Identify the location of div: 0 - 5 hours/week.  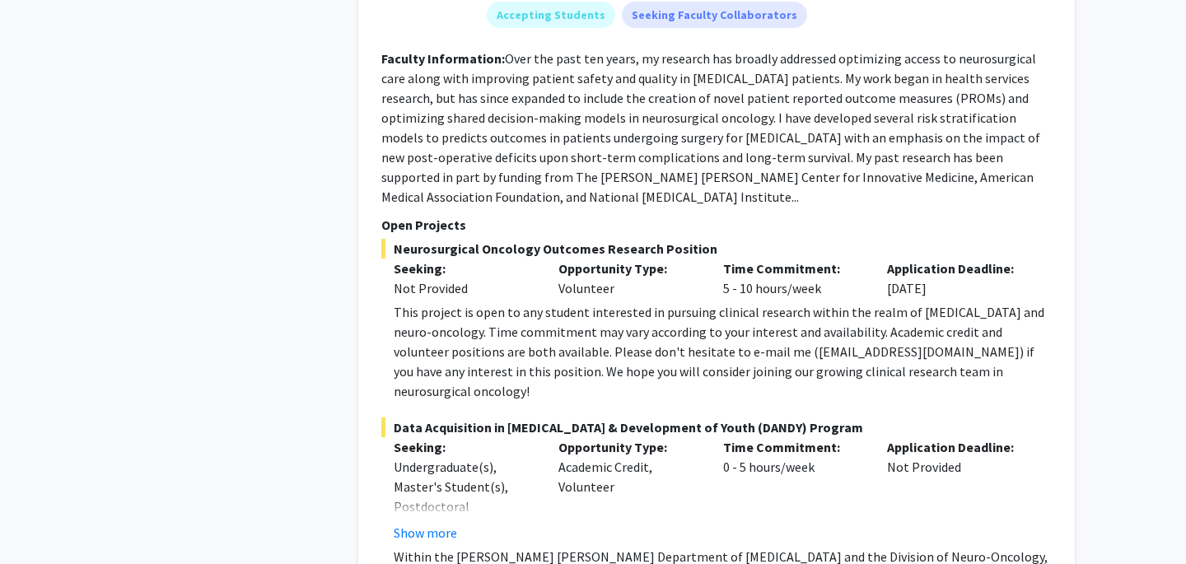
(793, 490).